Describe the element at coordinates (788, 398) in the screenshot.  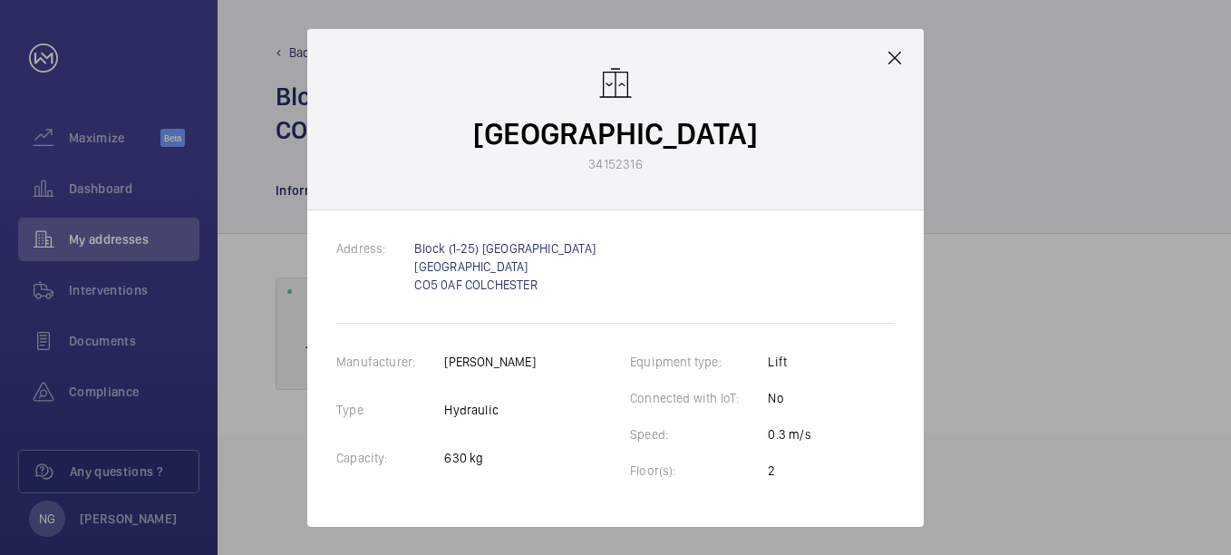
I see `p: No` at that location.